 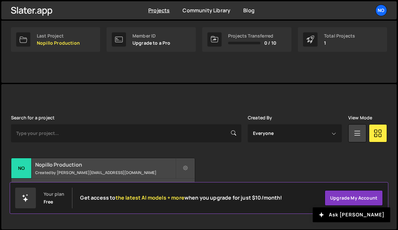 I want to click on span: 0 / 10, so click(x=270, y=43).